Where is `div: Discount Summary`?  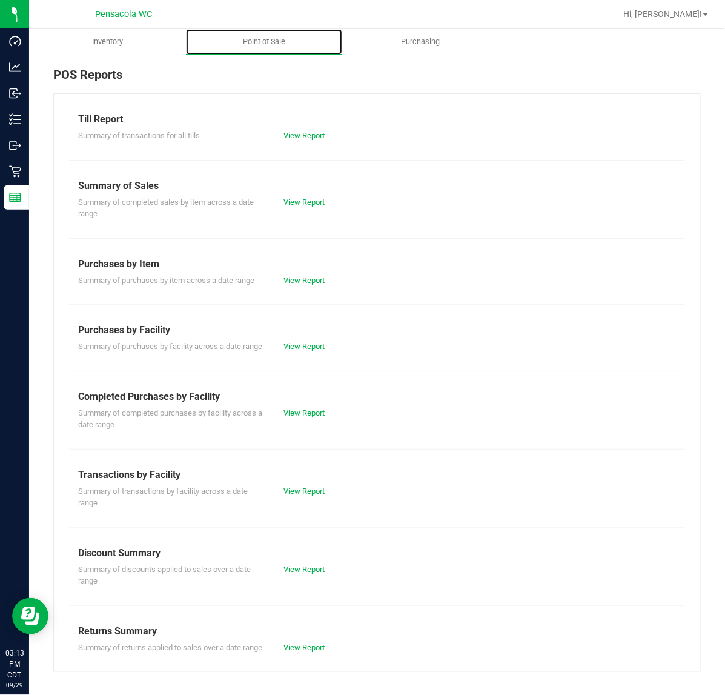 div: Discount Summary is located at coordinates (377, 553).